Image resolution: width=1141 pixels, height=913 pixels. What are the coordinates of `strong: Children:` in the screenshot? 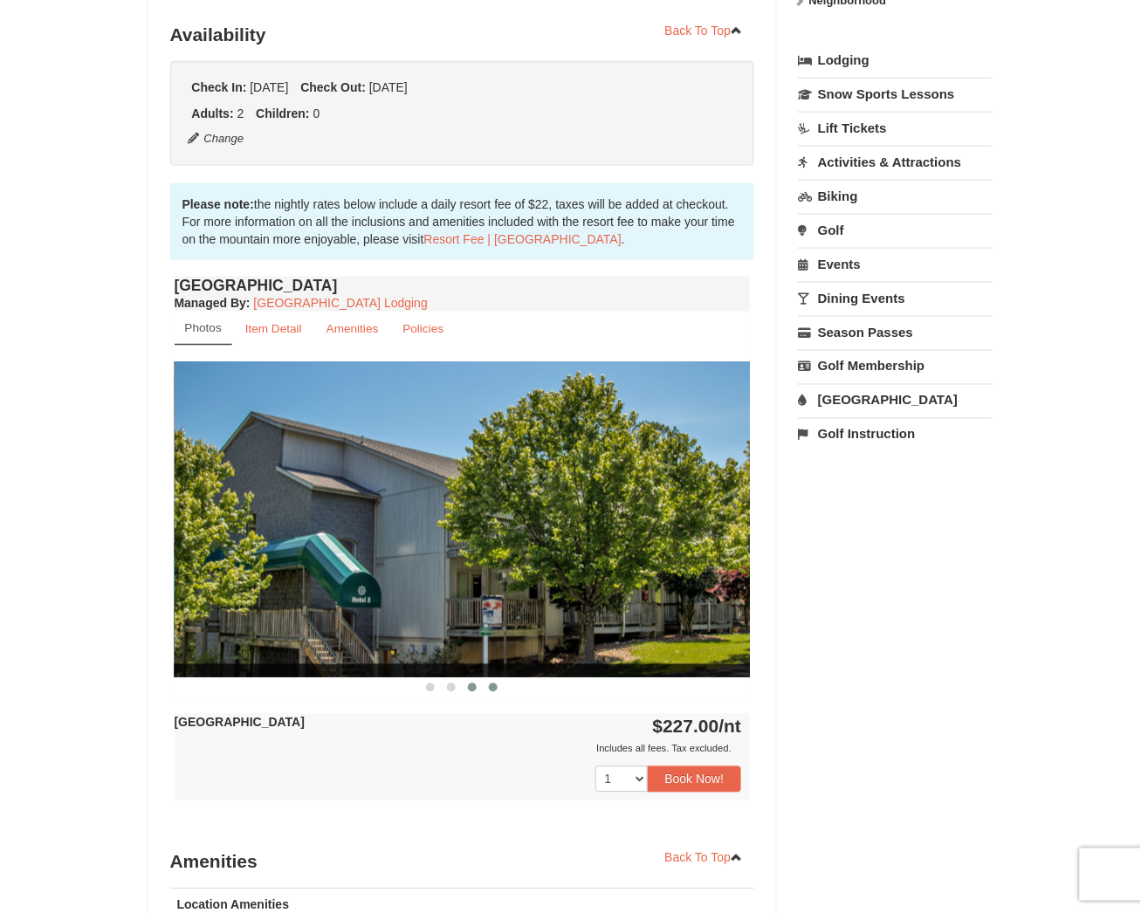 It's located at (282, 113).